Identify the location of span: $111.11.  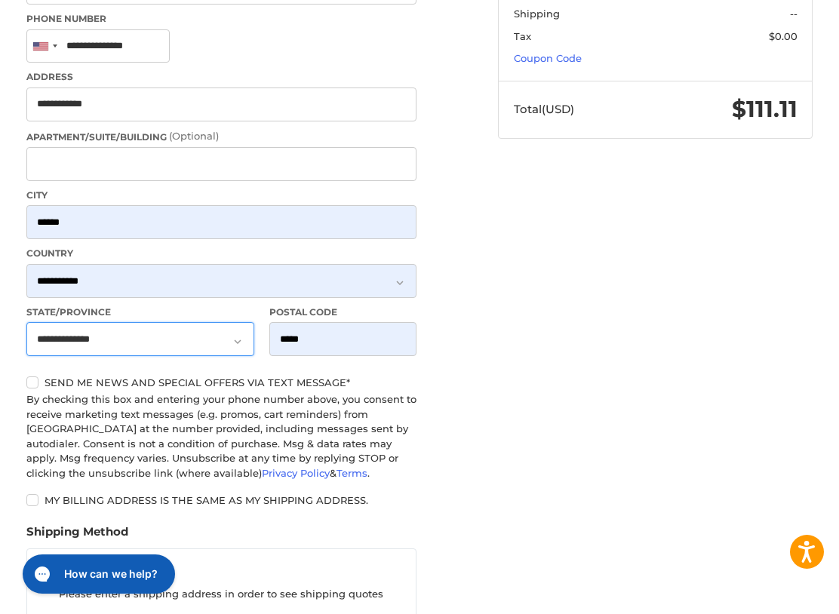
(764, 109).